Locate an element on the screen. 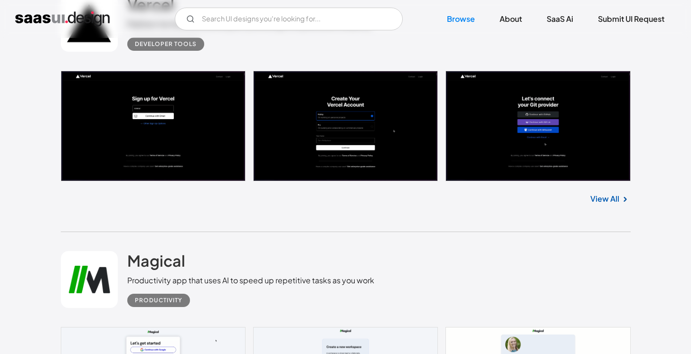 The image size is (691, 354). input: Search UI designs you're looking for... is located at coordinates (289, 19).